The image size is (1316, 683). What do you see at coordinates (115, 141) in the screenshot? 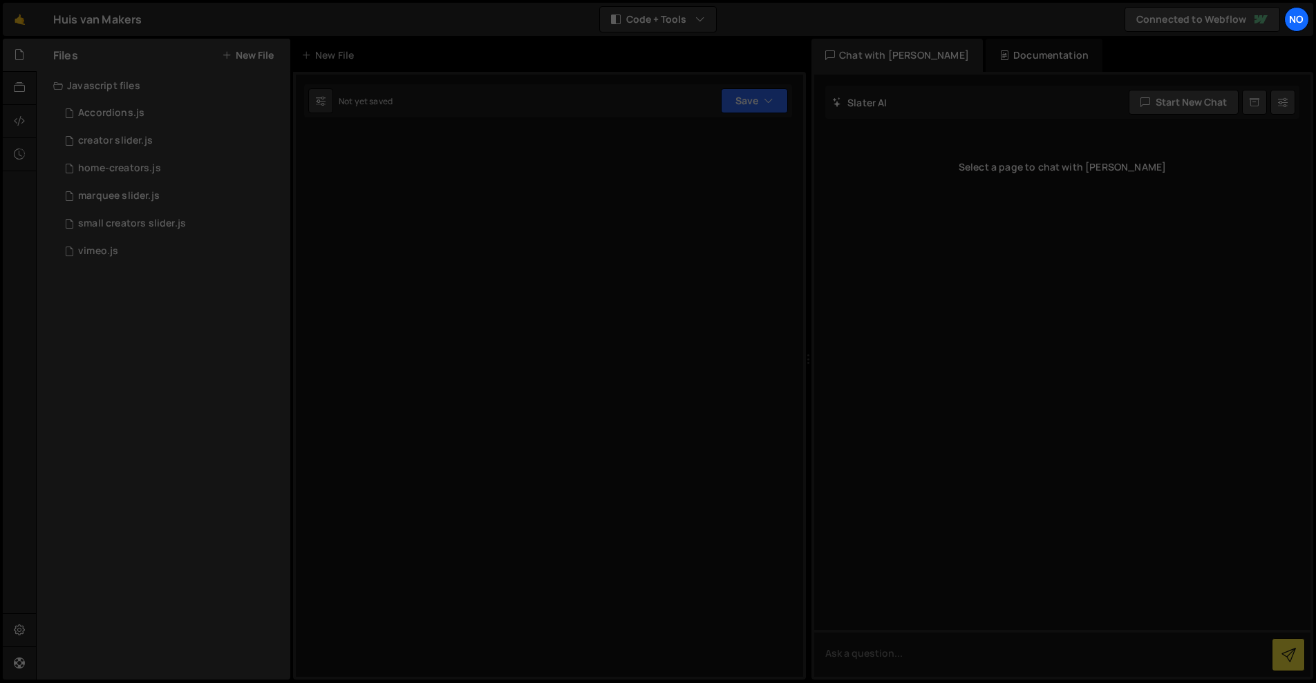
I see `div: creator slider.js` at bounding box center [115, 141].